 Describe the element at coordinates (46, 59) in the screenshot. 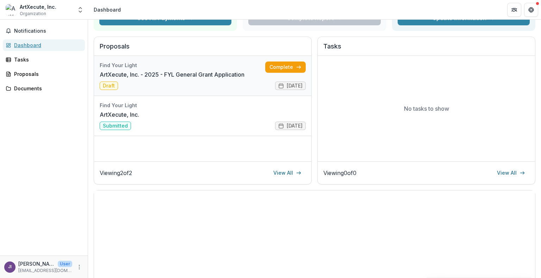

I see `div: Tasks` at that location.